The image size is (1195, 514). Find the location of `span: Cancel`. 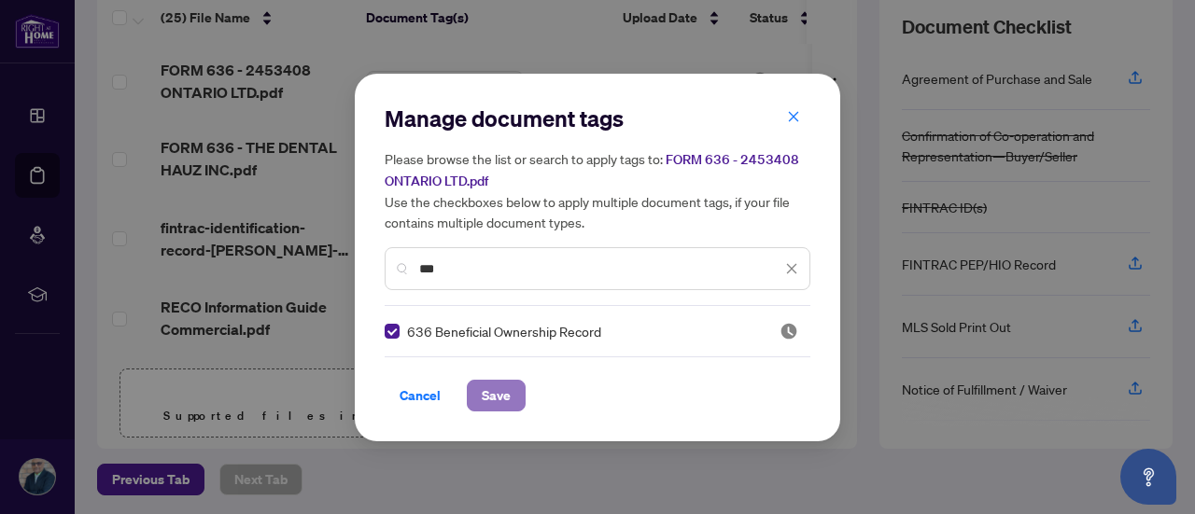

span: Cancel is located at coordinates (420, 396).